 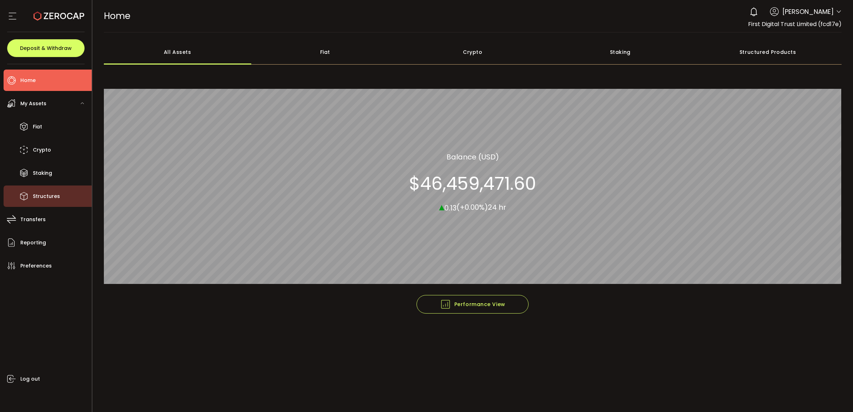 I want to click on div: Structured Products, so click(x=768, y=52).